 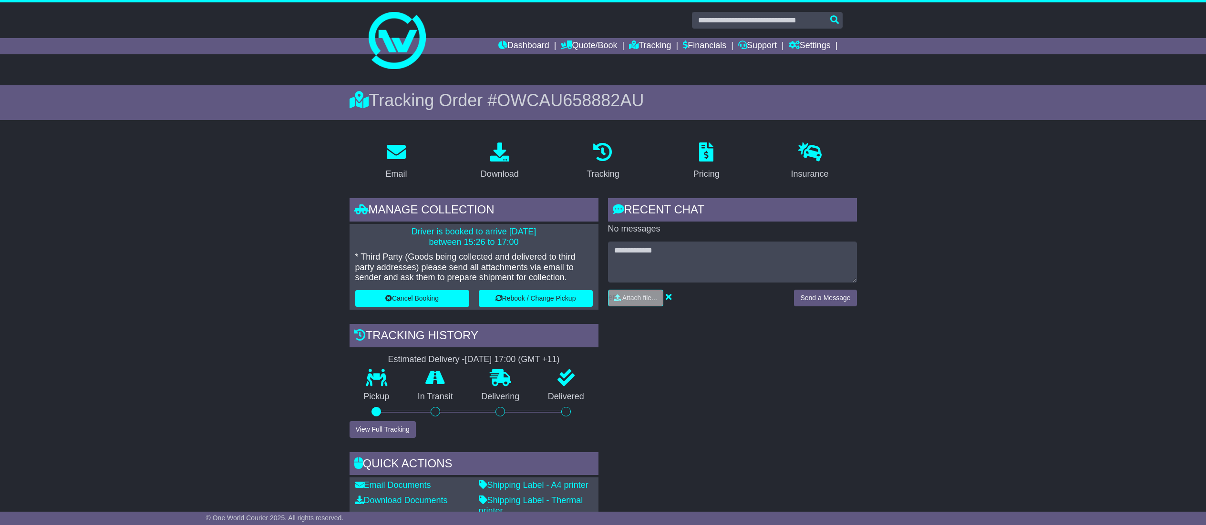 What do you see at coordinates (396, 174) in the screenshot?
I see `div: Email` at bounding box center [396, 174].